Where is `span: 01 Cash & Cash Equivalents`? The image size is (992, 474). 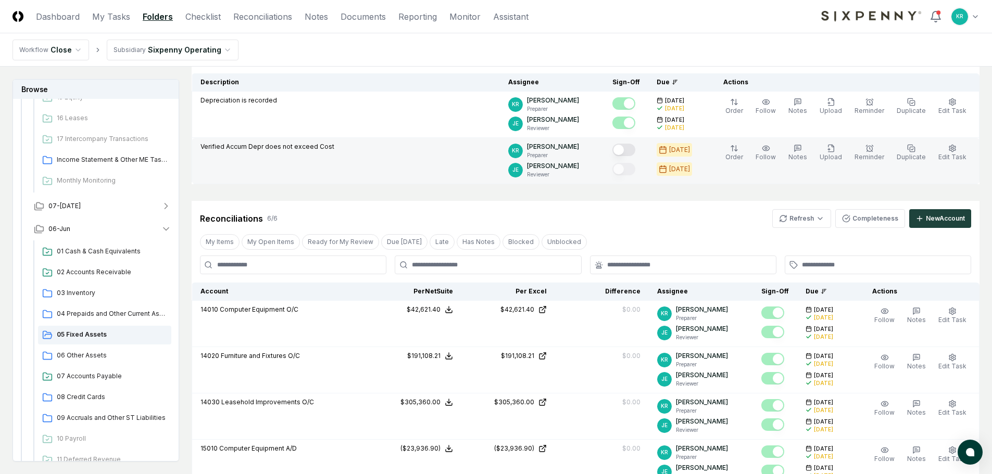
span: 01 Cash & Cash Equivalents is located at coordinates (112, 251).